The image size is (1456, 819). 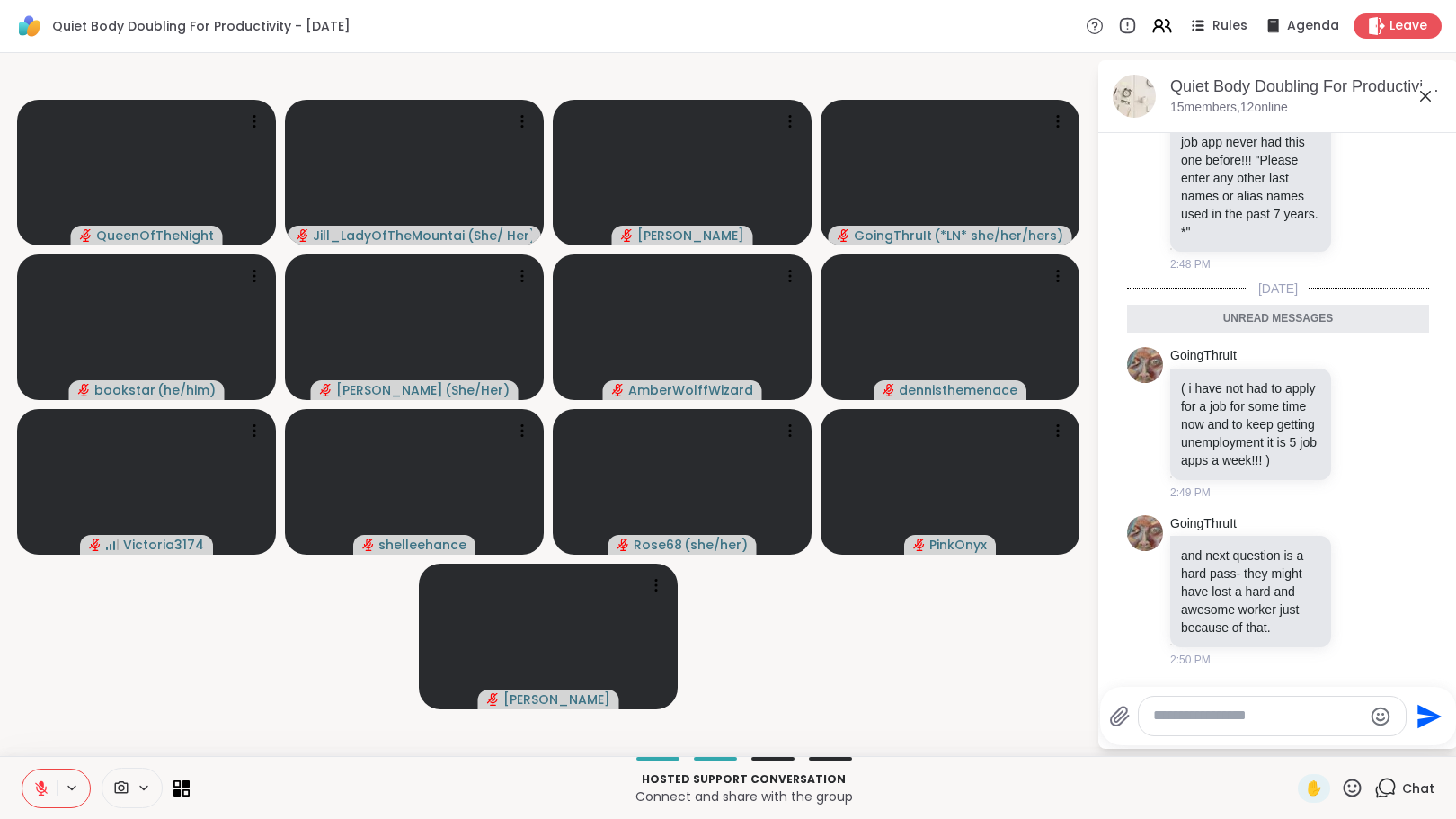 What do you see at coordinates (1228, 107) in the screenshot?
I see `p: 15 members, 12 online` at bounding box center [1228, 107].